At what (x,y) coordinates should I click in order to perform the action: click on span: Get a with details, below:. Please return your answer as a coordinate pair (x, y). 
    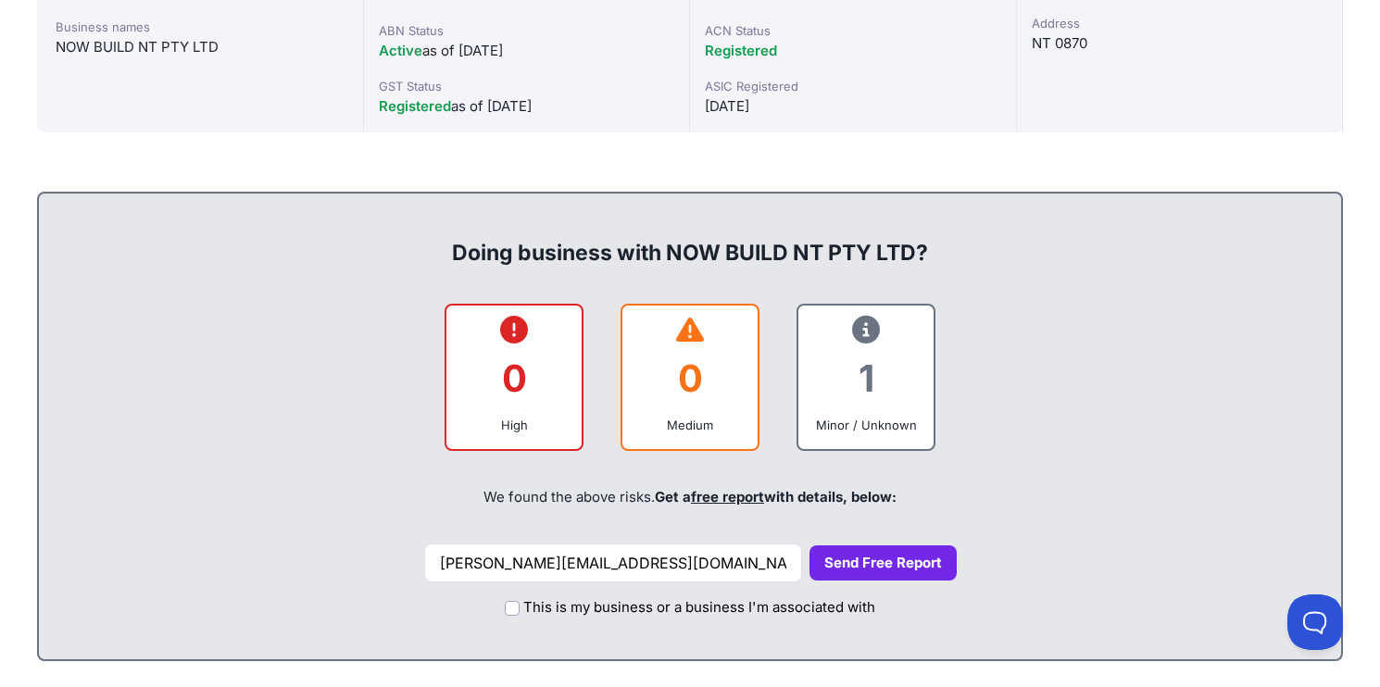
    Looking at the image, I should click on (775, 497).